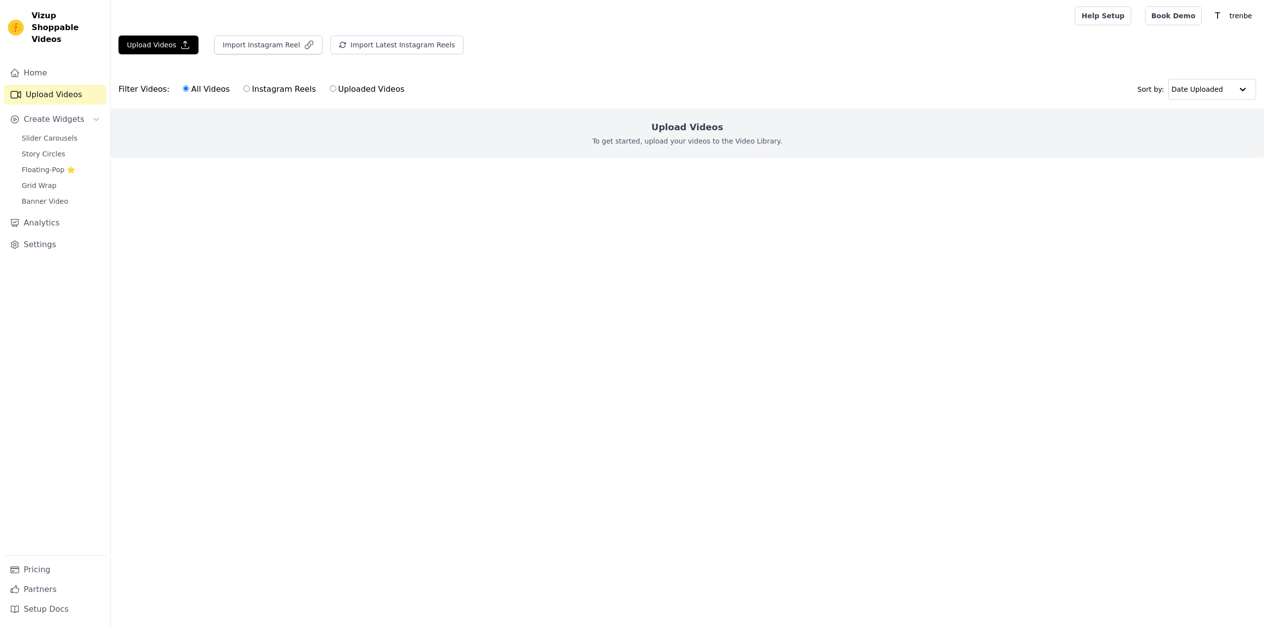  I want to click on input: Instagram Reels, so click(246, 88).